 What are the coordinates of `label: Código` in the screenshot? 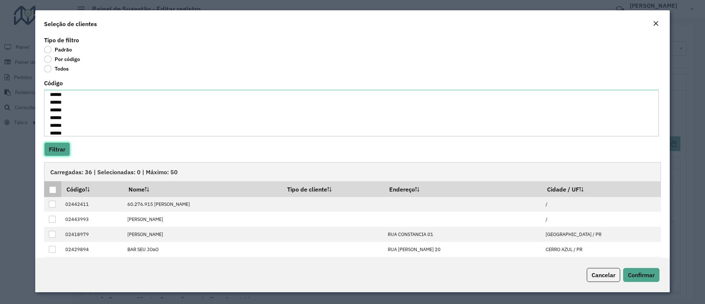 It's located at (53, 83).